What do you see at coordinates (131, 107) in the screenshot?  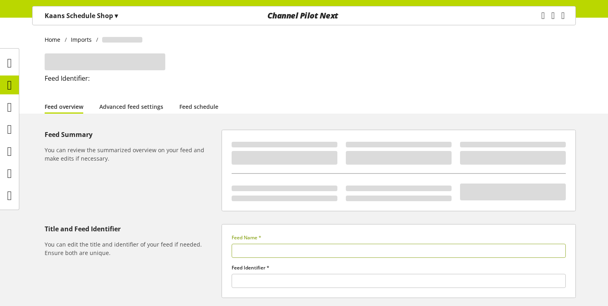 I see `a: Advanced feed settings` at bounding box center [131, 107].